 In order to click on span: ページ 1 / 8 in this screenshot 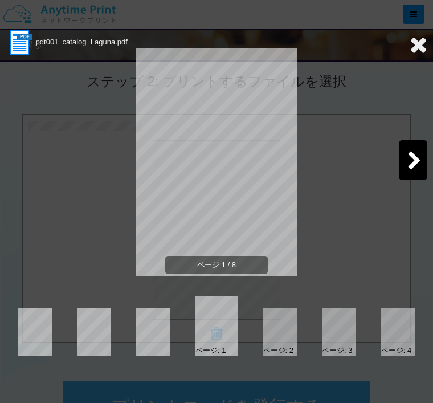, I will do `click(216, 265)`.